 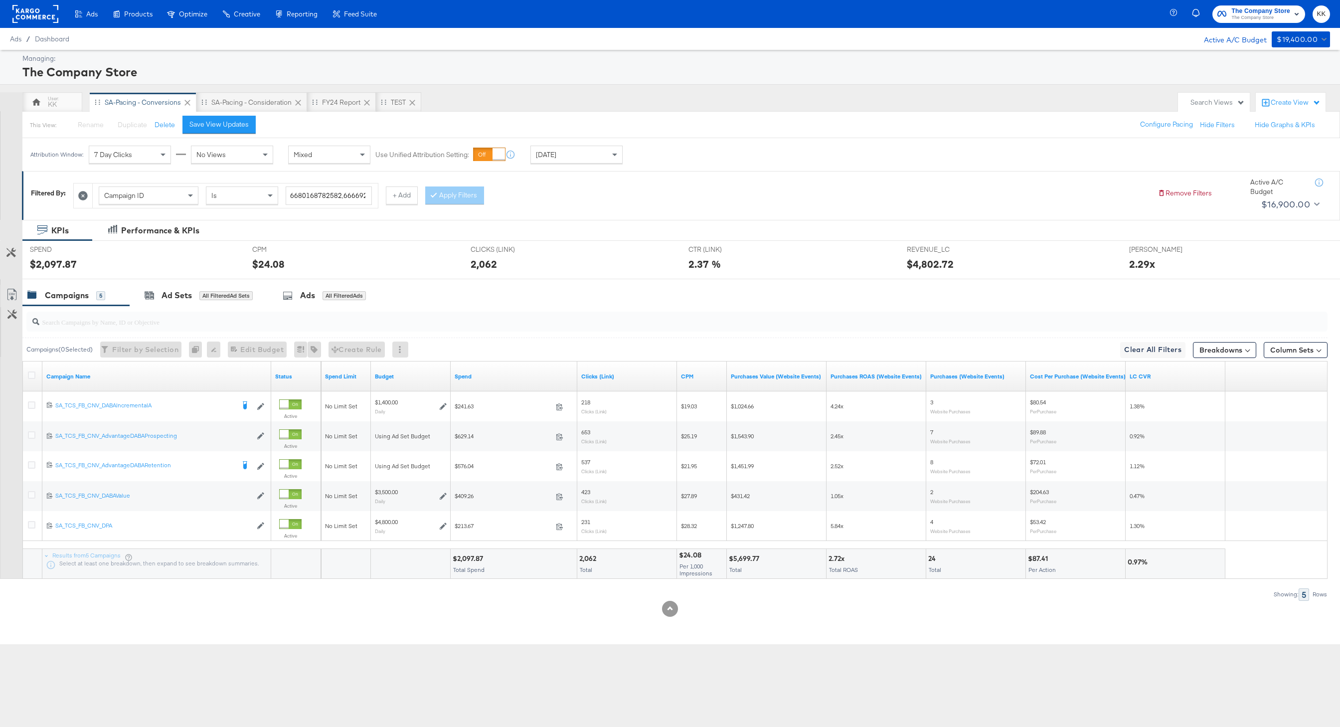 What do you see at coordinates (219, 125) in the screenshot?
I see `button: Save View Updates` at bounding box center [219, 125].